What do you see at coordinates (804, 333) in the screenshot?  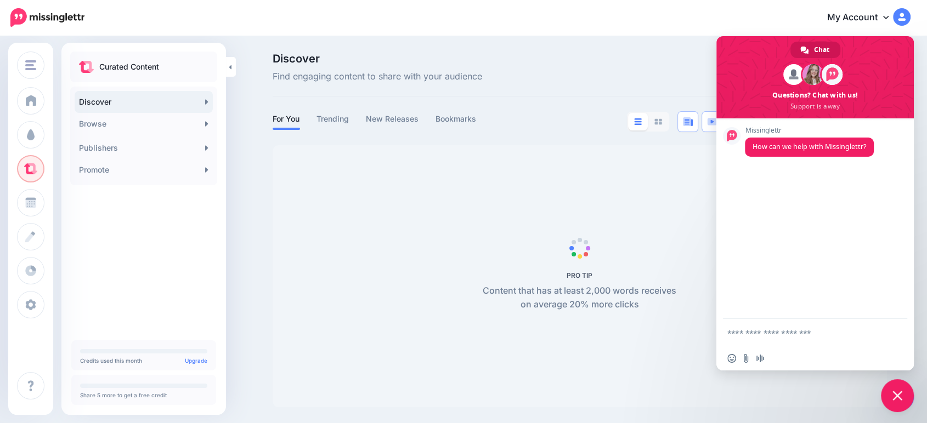 I see `textarea: Compose your message...` at bounding box center [804, 333].